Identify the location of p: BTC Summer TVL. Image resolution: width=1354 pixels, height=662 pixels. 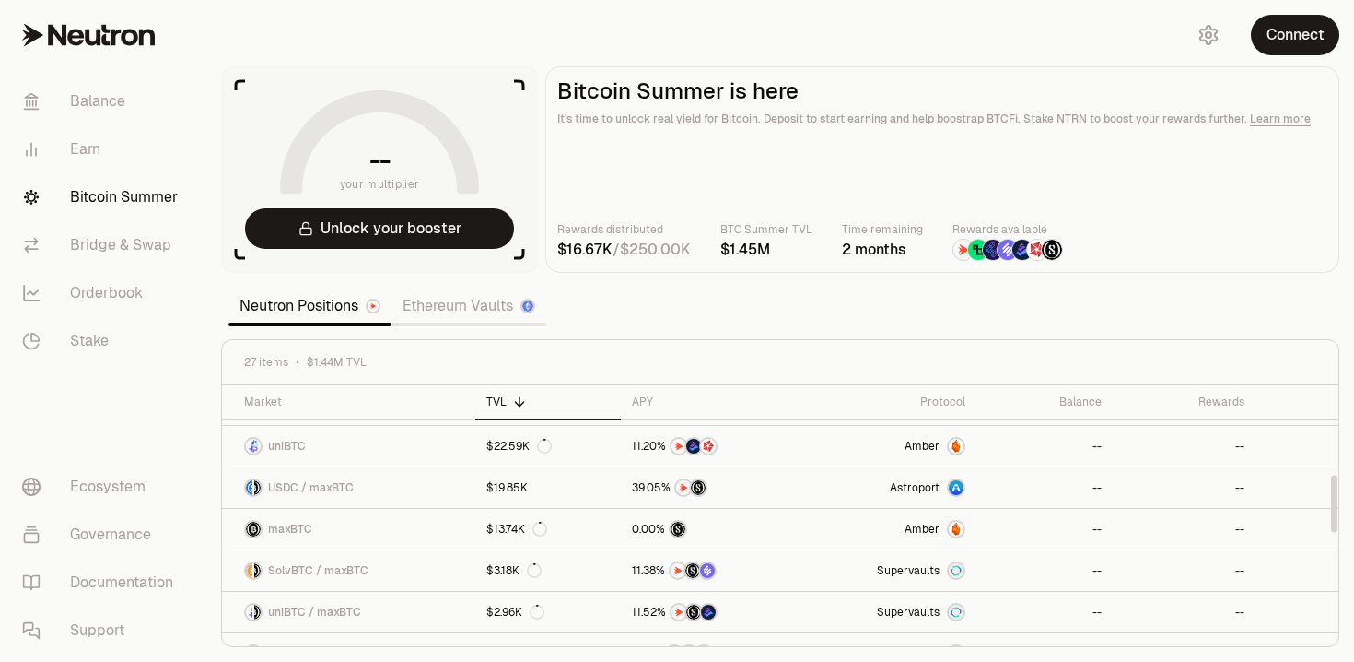
(767, 229).